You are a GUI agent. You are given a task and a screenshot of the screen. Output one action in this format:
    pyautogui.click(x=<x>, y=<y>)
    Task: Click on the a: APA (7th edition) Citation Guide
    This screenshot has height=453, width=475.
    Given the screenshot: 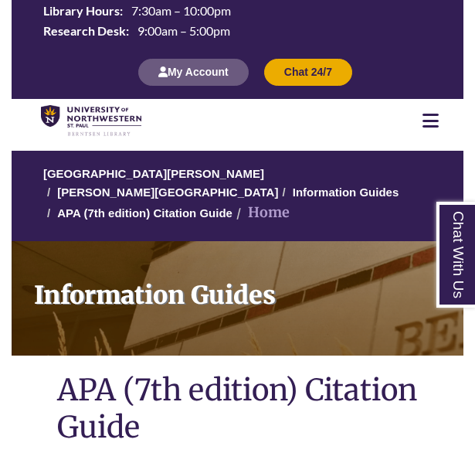 What is the action you would take?
    pyautogui.click(x=145, y=213)
    